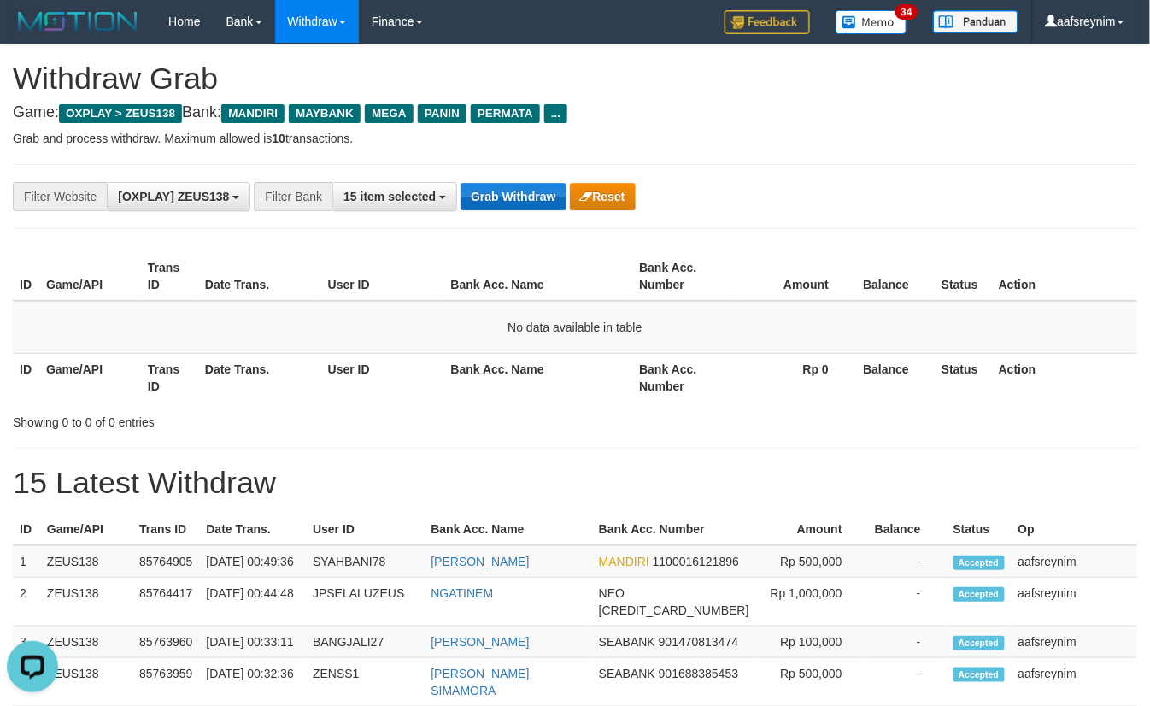  What do you see at coordinates (26, 602) in the screenshot?
I see `td: 2` at bounding box center [26, 602].